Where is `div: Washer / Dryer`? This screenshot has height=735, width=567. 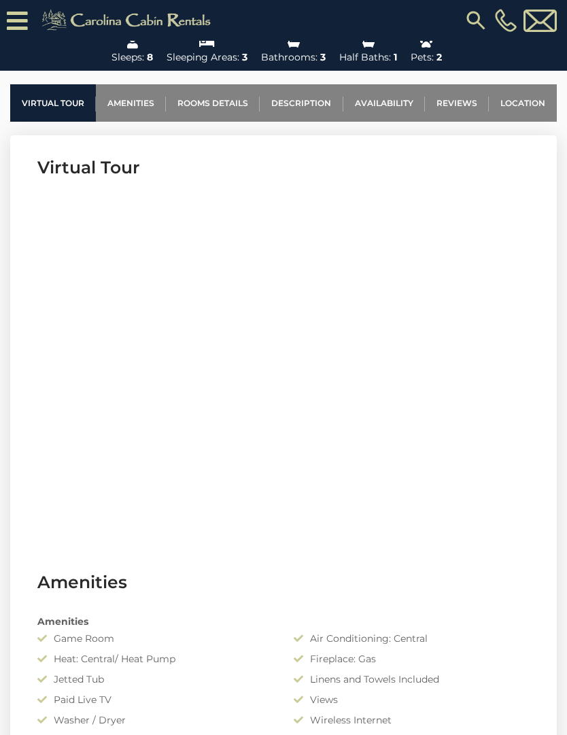
div: Washer / Dryer is located at coordinates (155, 720).